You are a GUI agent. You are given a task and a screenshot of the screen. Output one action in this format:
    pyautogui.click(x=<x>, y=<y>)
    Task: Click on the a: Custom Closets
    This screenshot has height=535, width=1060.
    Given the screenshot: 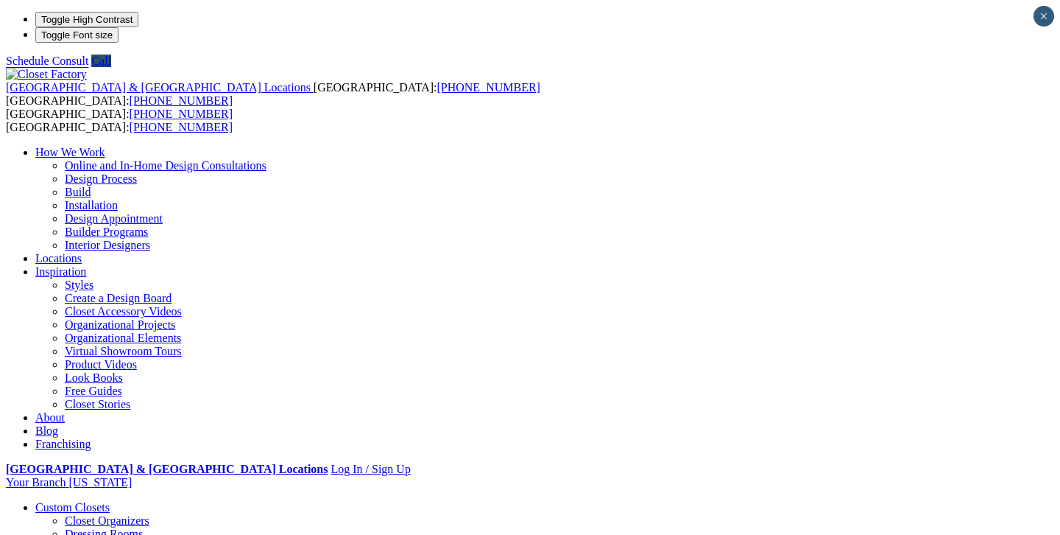 What is the action you would take?
    pyautogui.click(x=72, y=507)
    